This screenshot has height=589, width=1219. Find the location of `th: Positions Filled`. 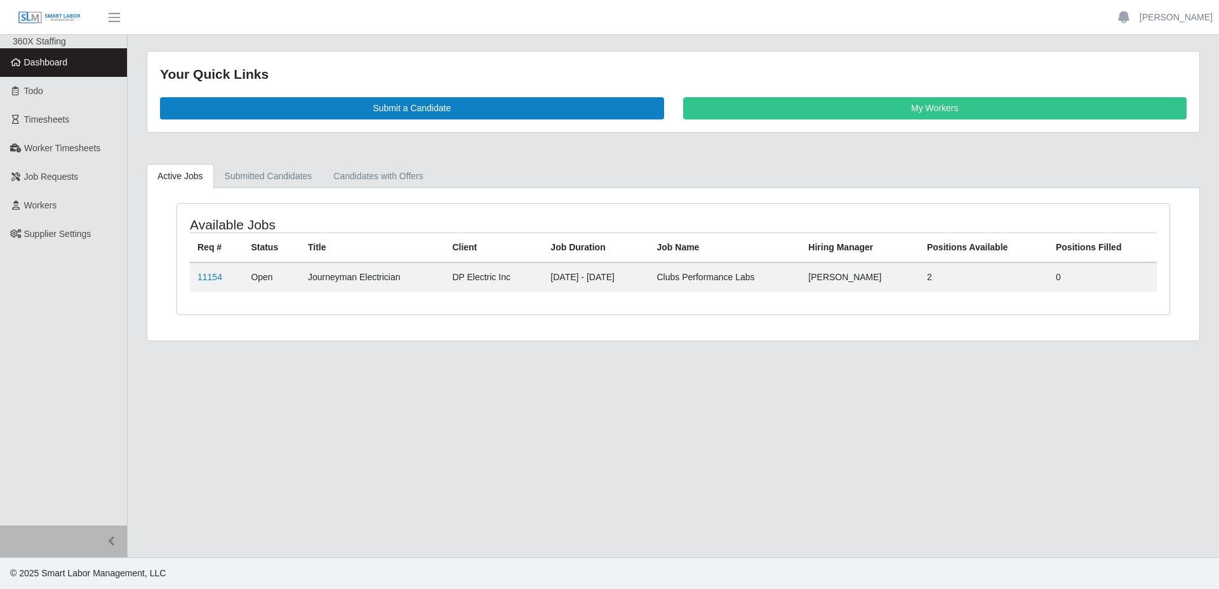

th: Positions Filled is located at coordinates (1103, 247).